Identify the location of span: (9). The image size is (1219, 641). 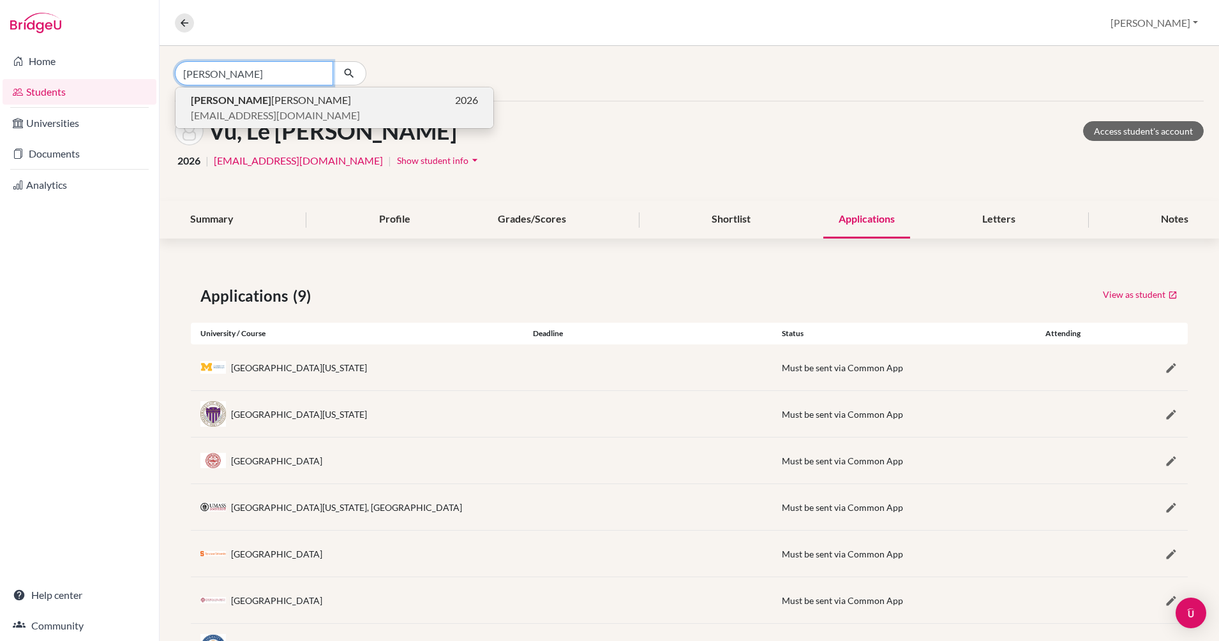
(304, 296).